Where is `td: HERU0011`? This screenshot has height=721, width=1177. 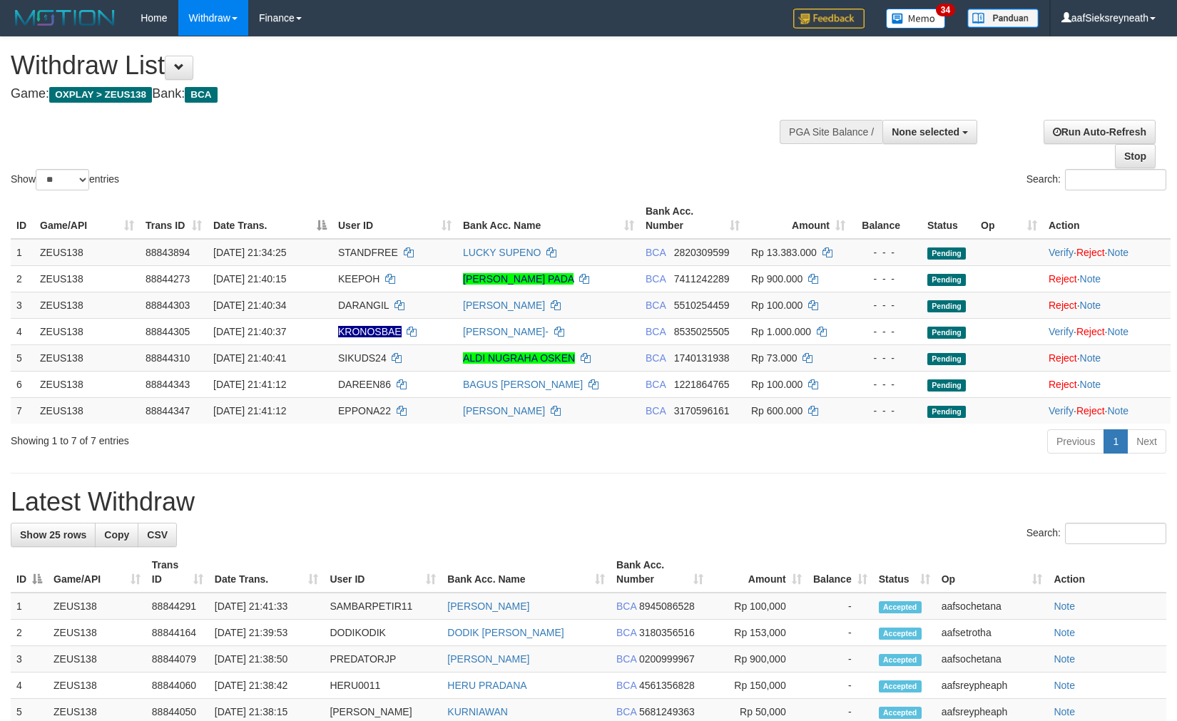 td: HERU0011 is located at coordinates (382, 686).